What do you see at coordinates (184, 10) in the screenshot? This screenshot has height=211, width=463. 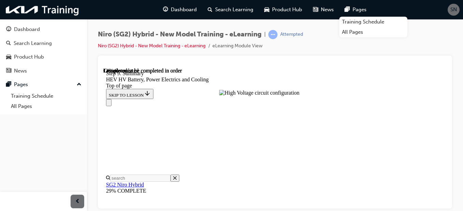 I see `span: Dashboard` at bounding box center [184, 10].